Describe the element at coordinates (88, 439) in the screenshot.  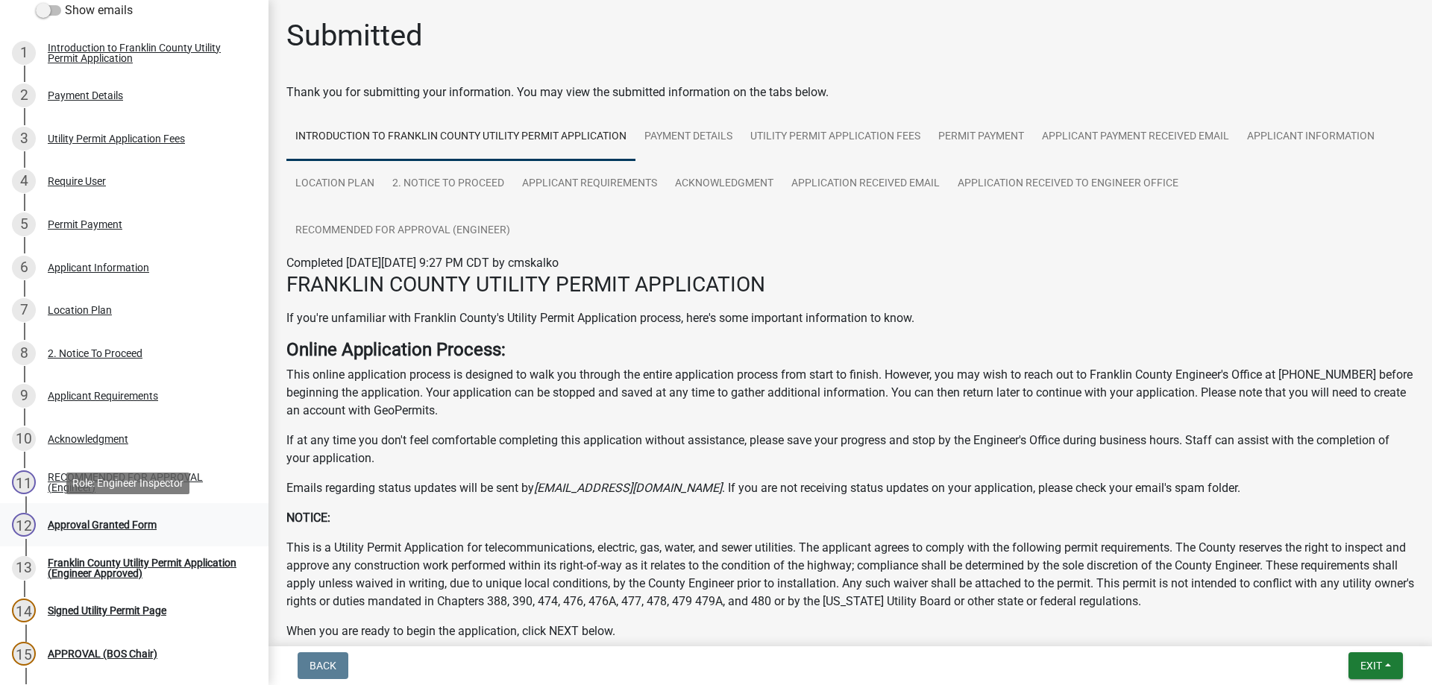
I see `div: Acknowledgment` at that location.